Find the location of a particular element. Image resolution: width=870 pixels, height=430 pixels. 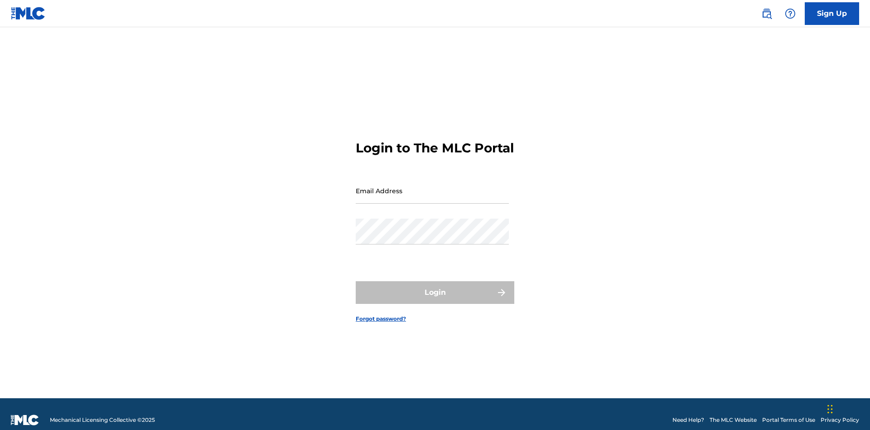

div: Drag is located at coordinates (830, 409).